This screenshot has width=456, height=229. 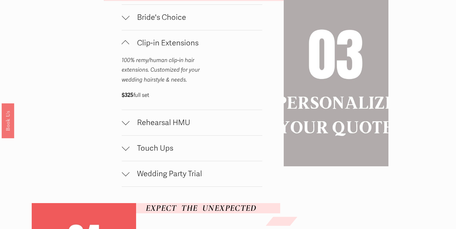 I want to click on em: 100% remy/human clip-in hair extensions. Customized for your wedding hairstyle & needs., so click(x=161, y=70).